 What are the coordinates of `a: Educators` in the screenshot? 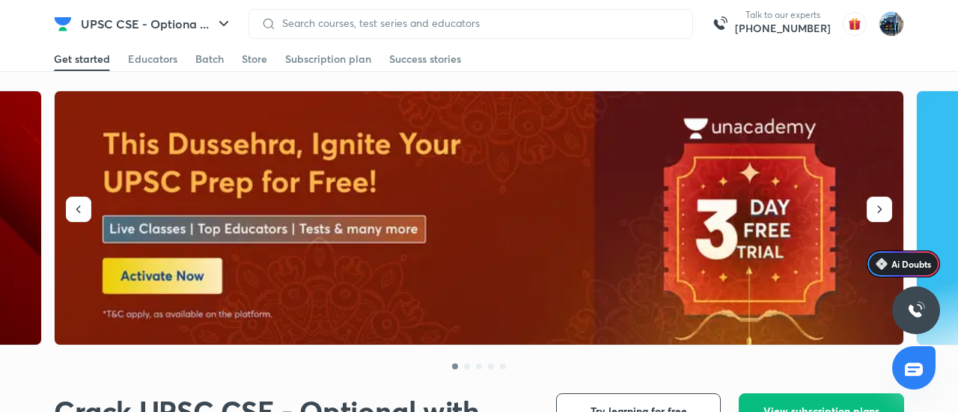 It's located at (153, 59).